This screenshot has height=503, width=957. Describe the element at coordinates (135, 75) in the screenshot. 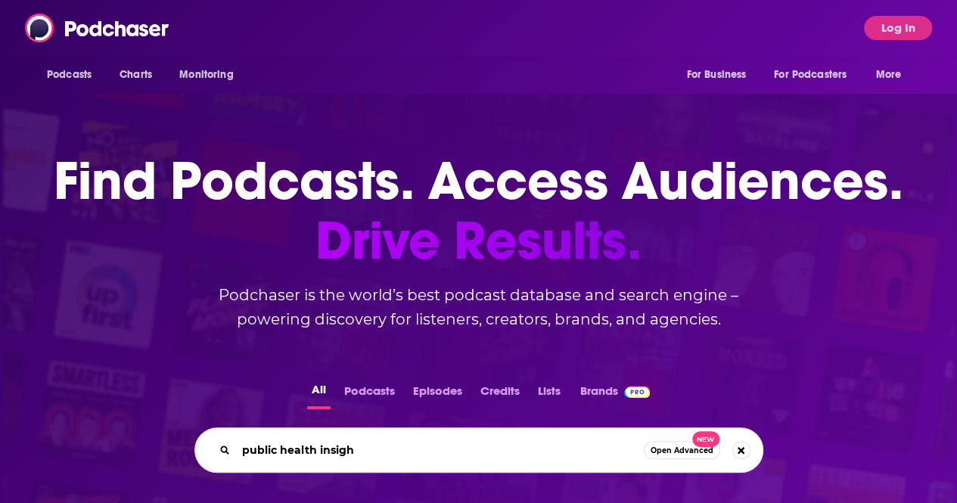

I see `span: Charts` at that location.